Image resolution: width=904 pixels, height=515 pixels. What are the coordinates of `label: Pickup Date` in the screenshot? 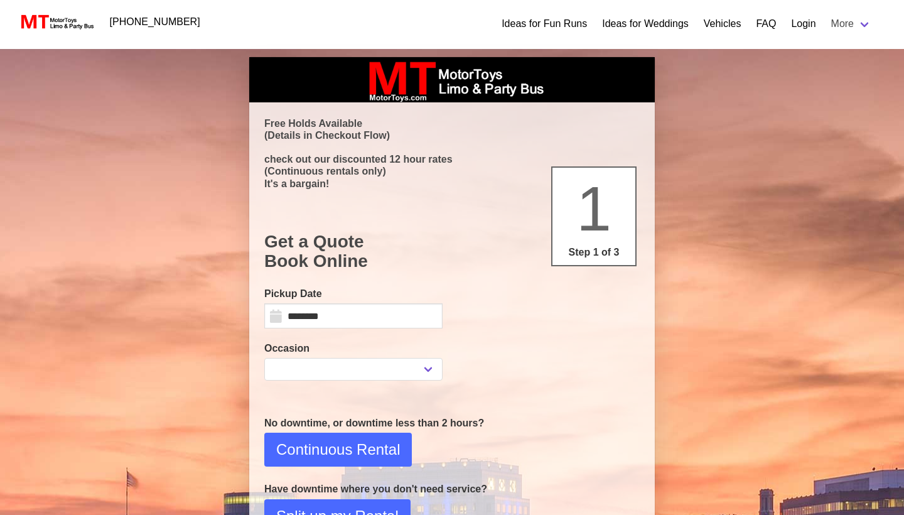 It's located at (354, 294).